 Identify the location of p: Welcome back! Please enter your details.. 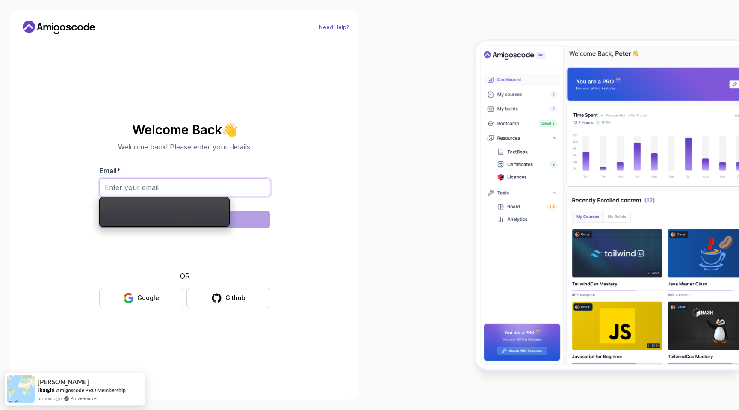
(185, 147).